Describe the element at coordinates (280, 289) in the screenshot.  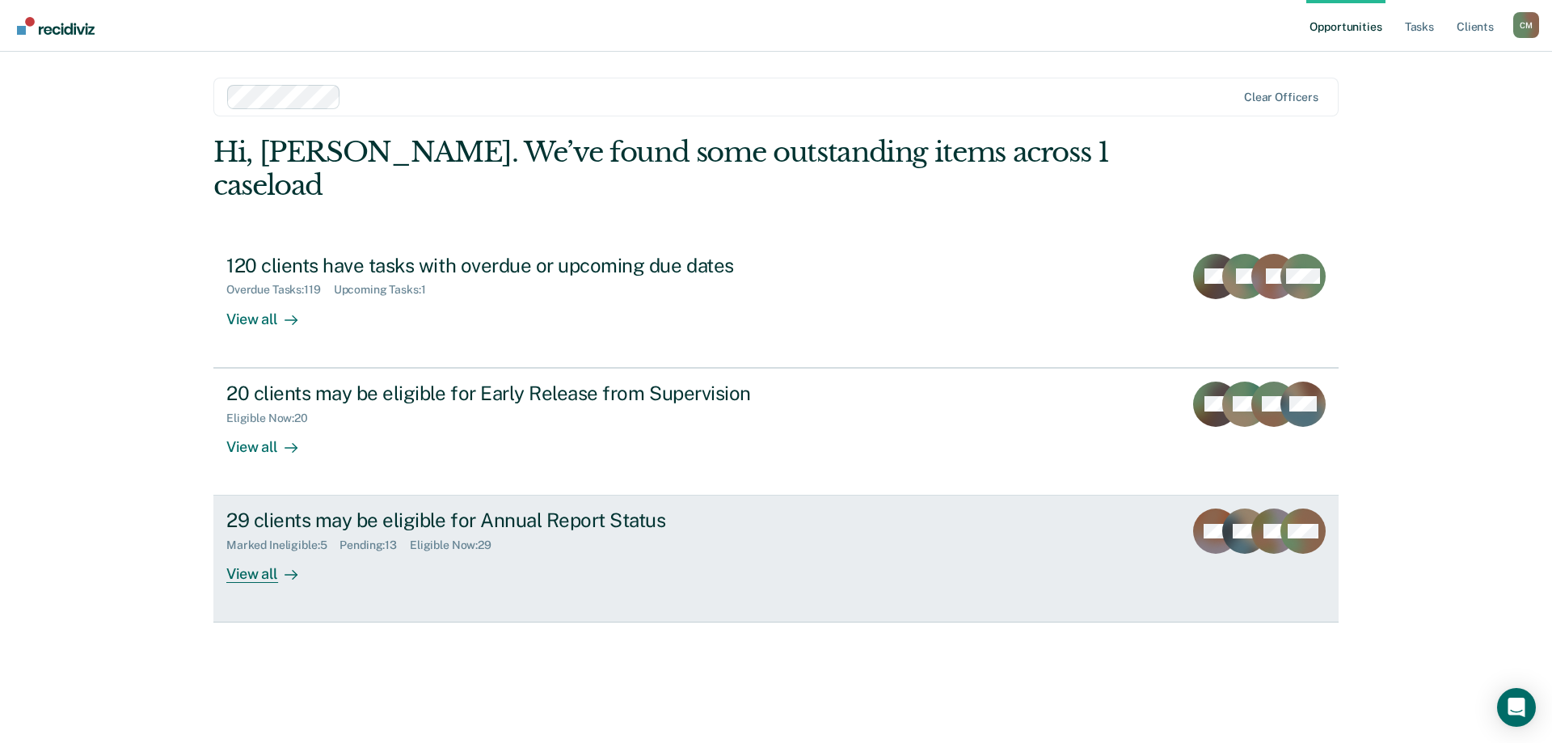
I see `div: Overdue Tasks : 119` at that location.